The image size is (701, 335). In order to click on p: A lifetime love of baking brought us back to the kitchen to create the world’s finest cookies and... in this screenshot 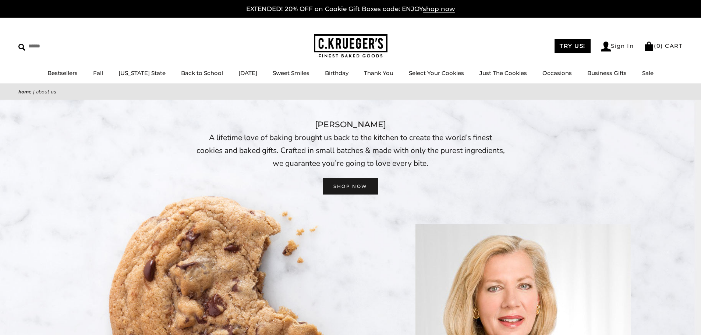, I will do `click(351, 151)`.